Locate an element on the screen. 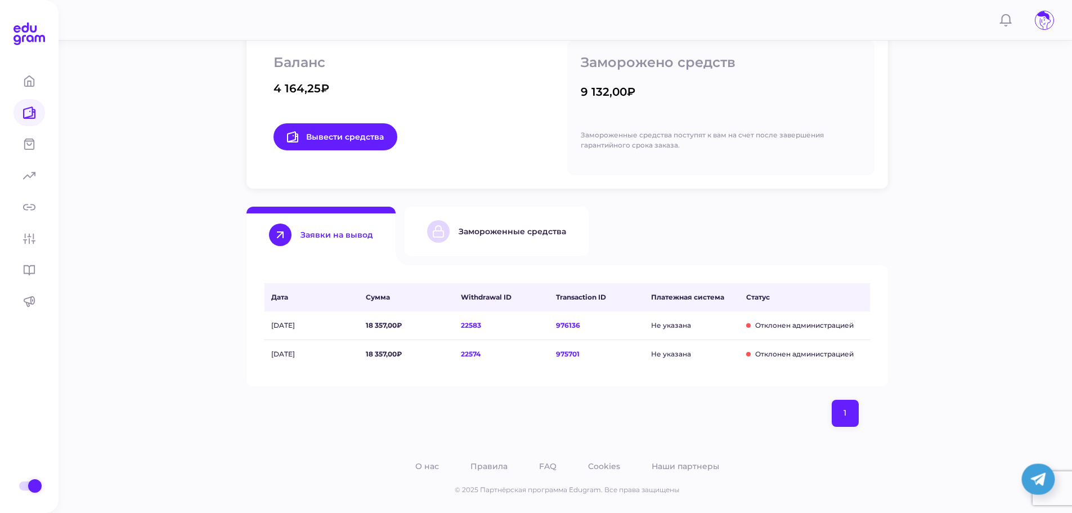 This screenshot has width=1072, height=513. span: 975701 is located at coordinates (600, 354).